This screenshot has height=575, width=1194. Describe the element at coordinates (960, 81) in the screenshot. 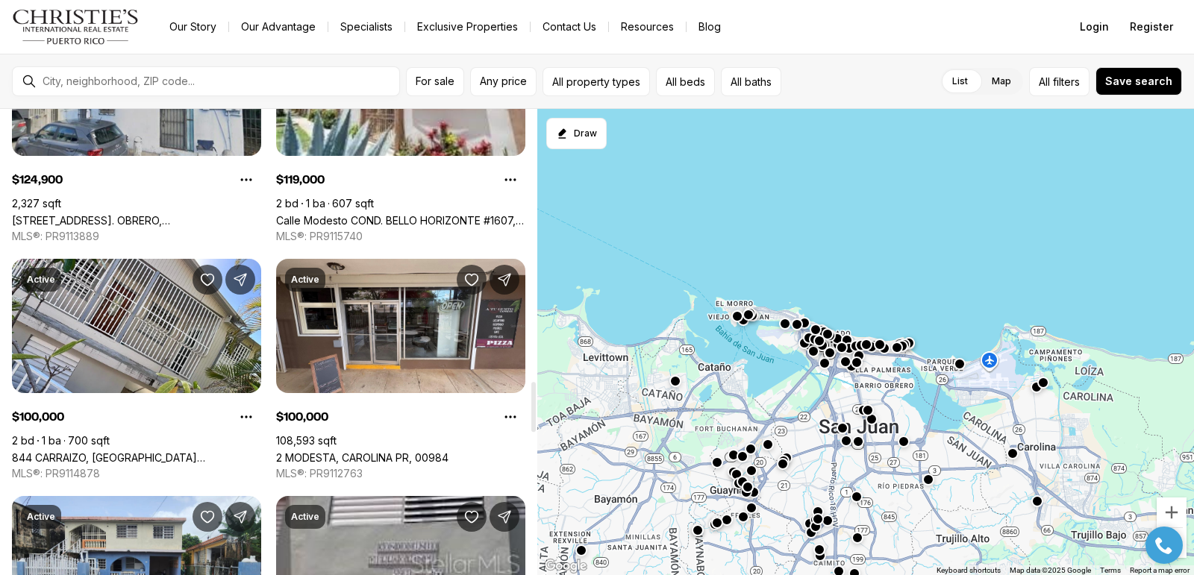

I see `label: List` at that location.